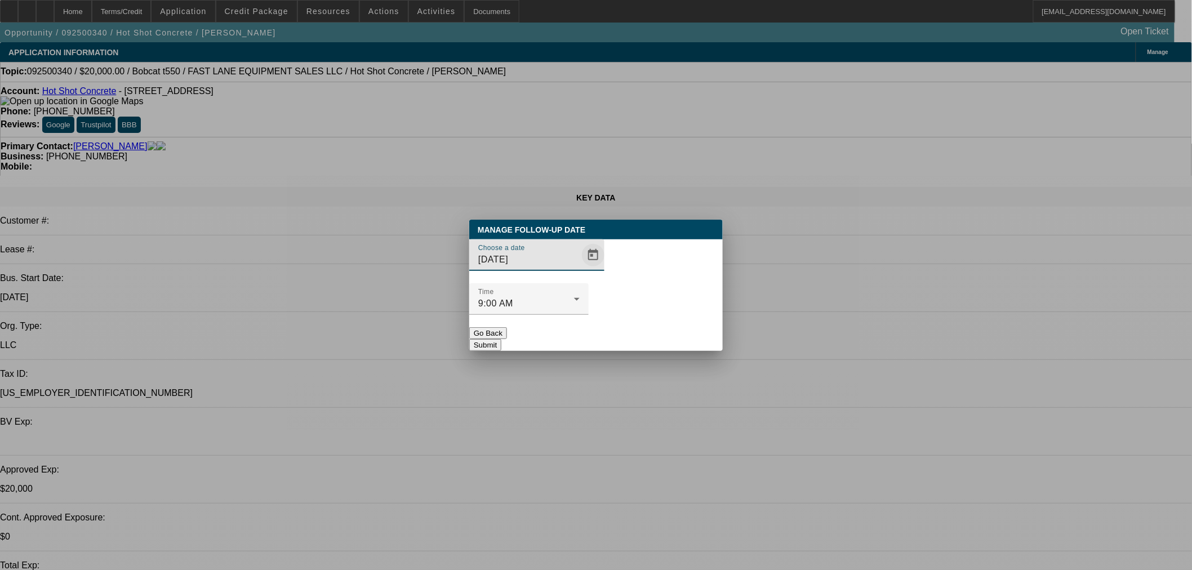  What do you see at coordinates (486, 291) in the screenshot?
I see `mat-label: Time` at bounding box center [486, 291].